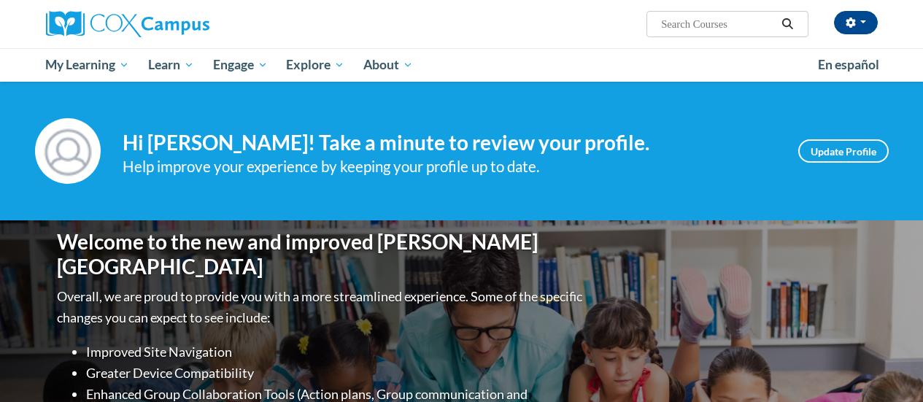 This screenshot has width=923, height=402. Describe the element at coordinates (68, 151) in the screenshot. I see `img: Profile Image` at that location.